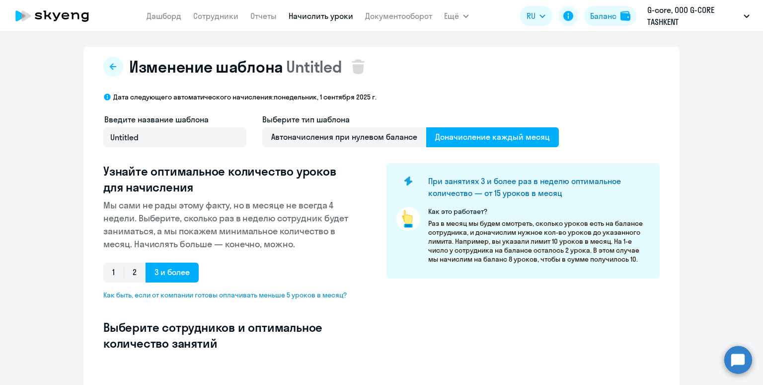 The height and width of the screenshot is (385, 763). Describe the element at coordinates (321, 16) in the screenshot. I see `a: Начислить уроки` at that location.